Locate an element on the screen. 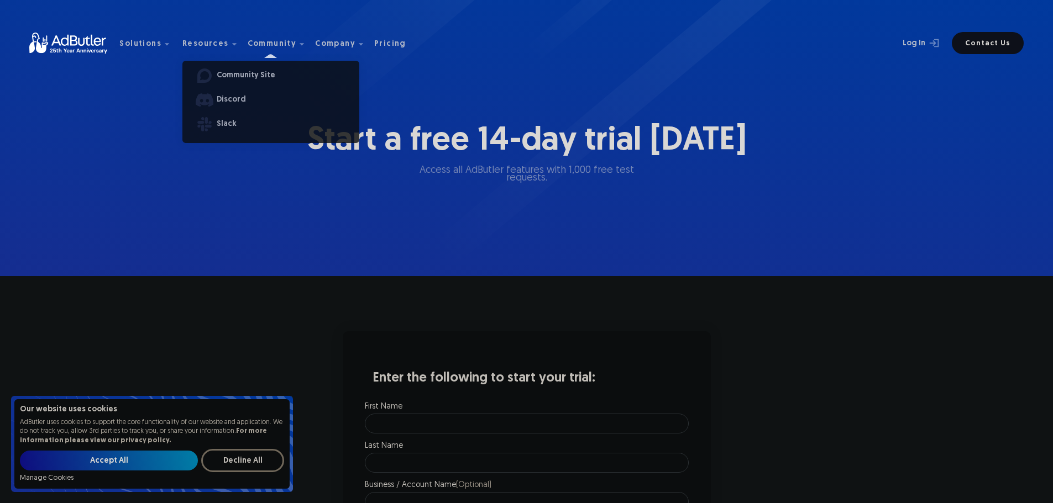 This screenshot has width=1053, height=503. label: First Name is located at coordinates (527, 407).